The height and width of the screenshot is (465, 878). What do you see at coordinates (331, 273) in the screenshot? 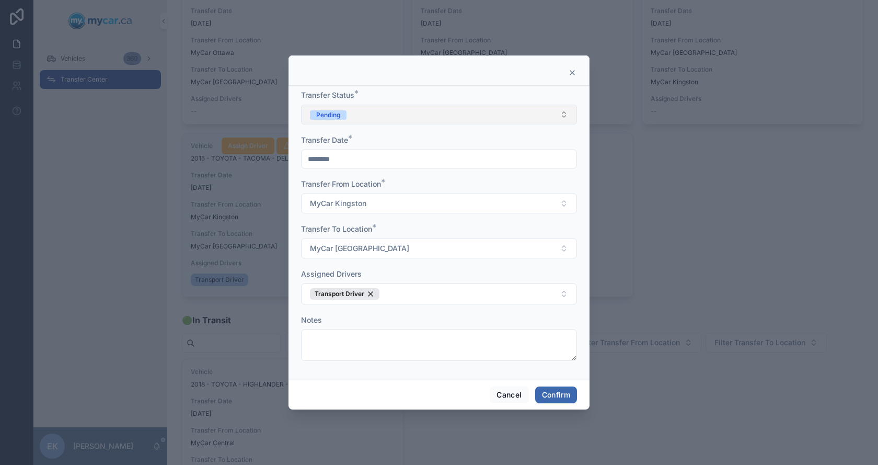
I see `span: Assigned Drivers` at bounding box center [331, 273].